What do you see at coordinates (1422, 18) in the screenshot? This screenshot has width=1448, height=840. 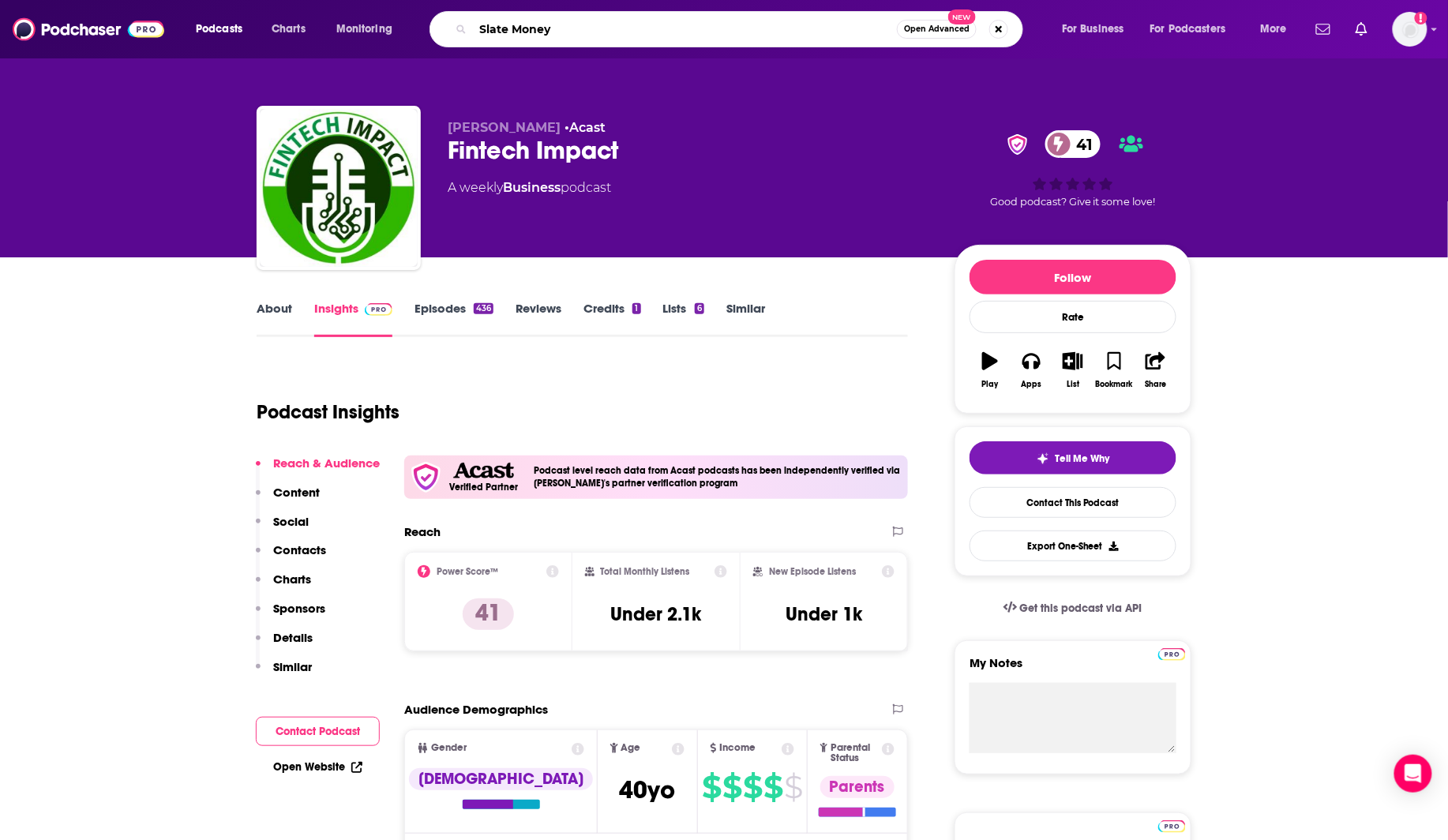 I see `svg: Add a profile image` at bounding box center [1422, 18].